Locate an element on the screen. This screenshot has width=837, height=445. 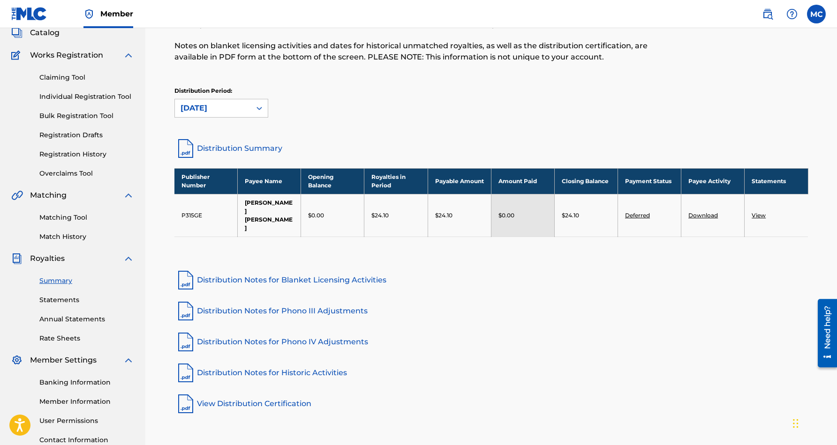
img: Works Registration is located at coordinates (17, 55).